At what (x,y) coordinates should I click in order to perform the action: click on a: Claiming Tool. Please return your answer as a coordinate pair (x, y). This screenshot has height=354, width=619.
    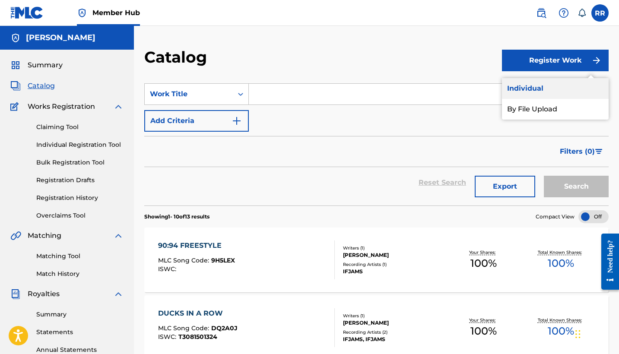
    Looking at the image, I should click on (80, 127).